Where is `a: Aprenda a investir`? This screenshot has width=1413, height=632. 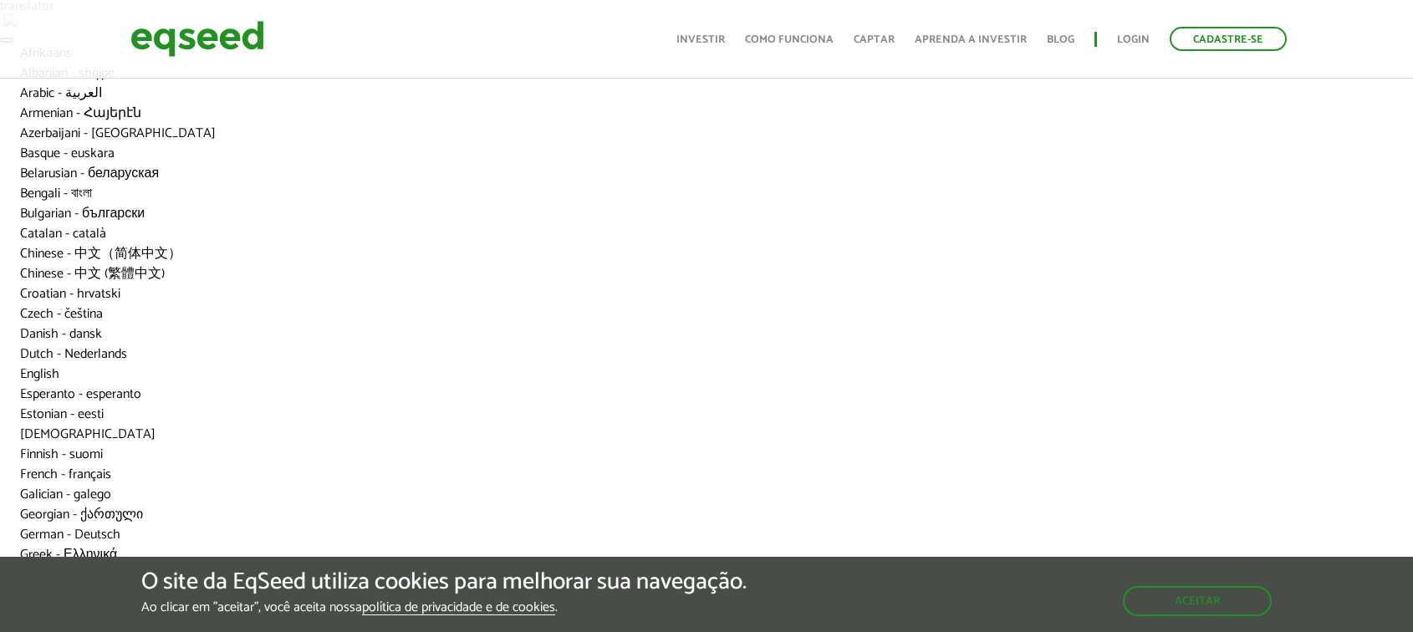 a: Aprenda a investir is located at coordinates (971, 39).